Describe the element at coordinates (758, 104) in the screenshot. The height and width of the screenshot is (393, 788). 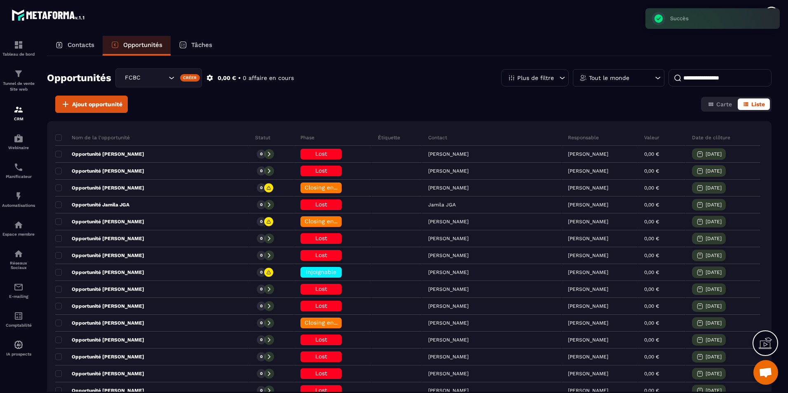
I see `span: Liste` at that location.